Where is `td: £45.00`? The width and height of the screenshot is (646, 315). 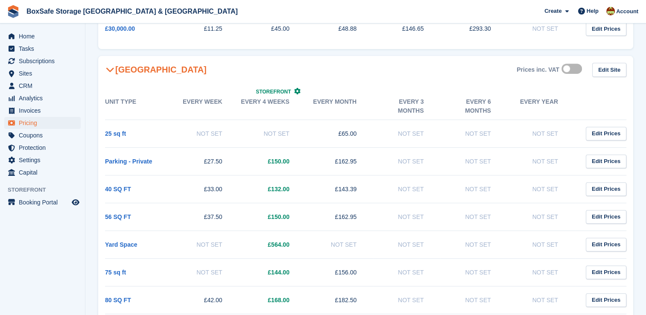 td: £45.00 is located at coordinates (273, 29).